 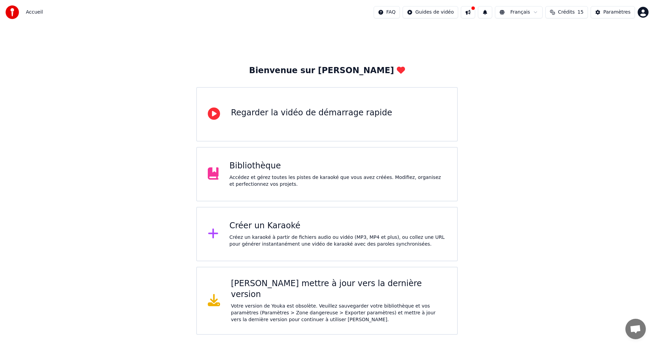 What do you see at coordinates (430, 12) in the screenshot?
I see `button: Guides de vidéo` at bounding box center [430, 12].